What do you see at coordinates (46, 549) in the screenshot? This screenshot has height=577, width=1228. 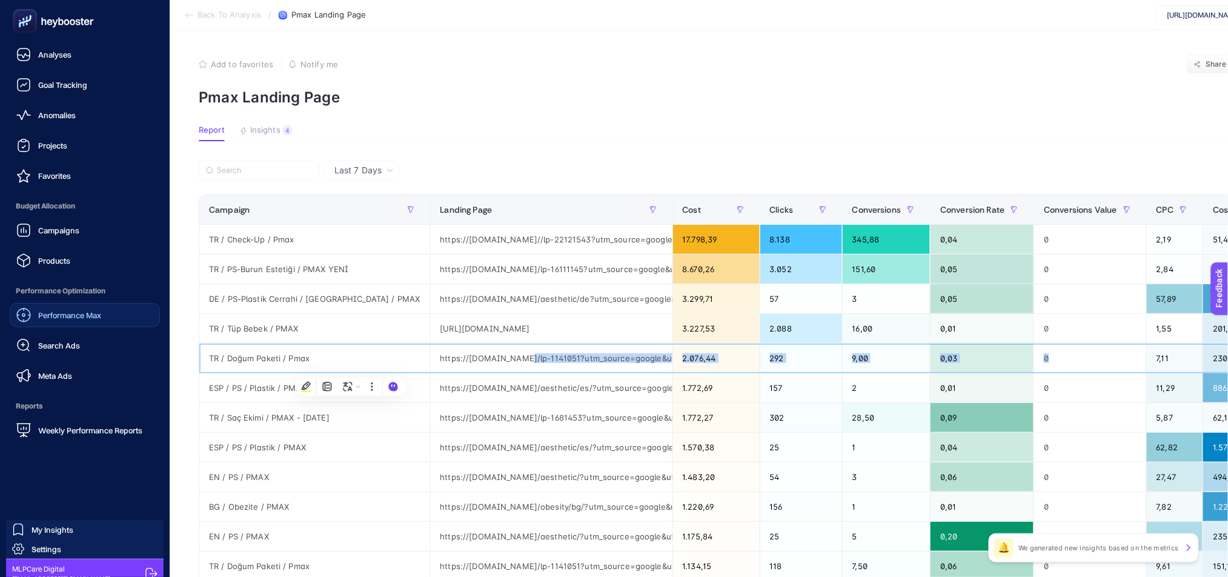 I see `span: Settings` at bounding box center [46, 549].